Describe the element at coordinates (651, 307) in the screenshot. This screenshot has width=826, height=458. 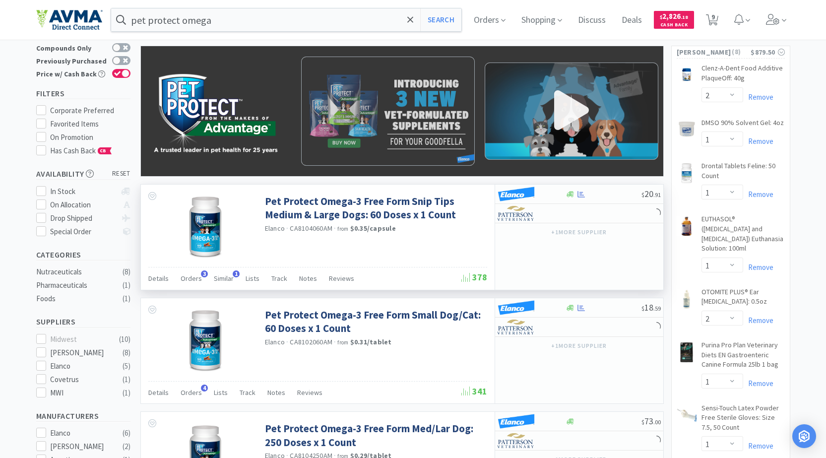
I see `span: 18` at that location.